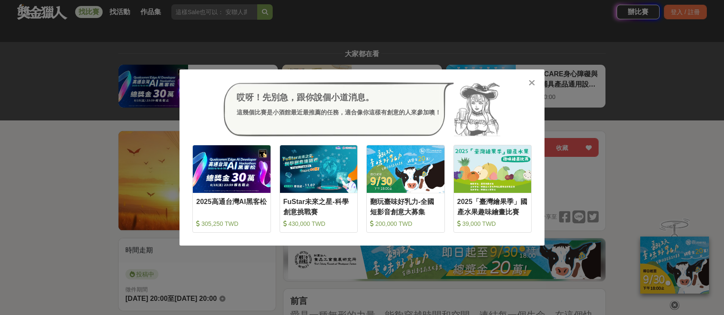 The height and width of the screenshot is (315, 724). Describe the element at coordinates (339, 112) in the screenshot. I see `div: 這幾個比賽是小酒館最近最推薦的任務，適合像你這樣有創意的人來參加噢！` at that location.